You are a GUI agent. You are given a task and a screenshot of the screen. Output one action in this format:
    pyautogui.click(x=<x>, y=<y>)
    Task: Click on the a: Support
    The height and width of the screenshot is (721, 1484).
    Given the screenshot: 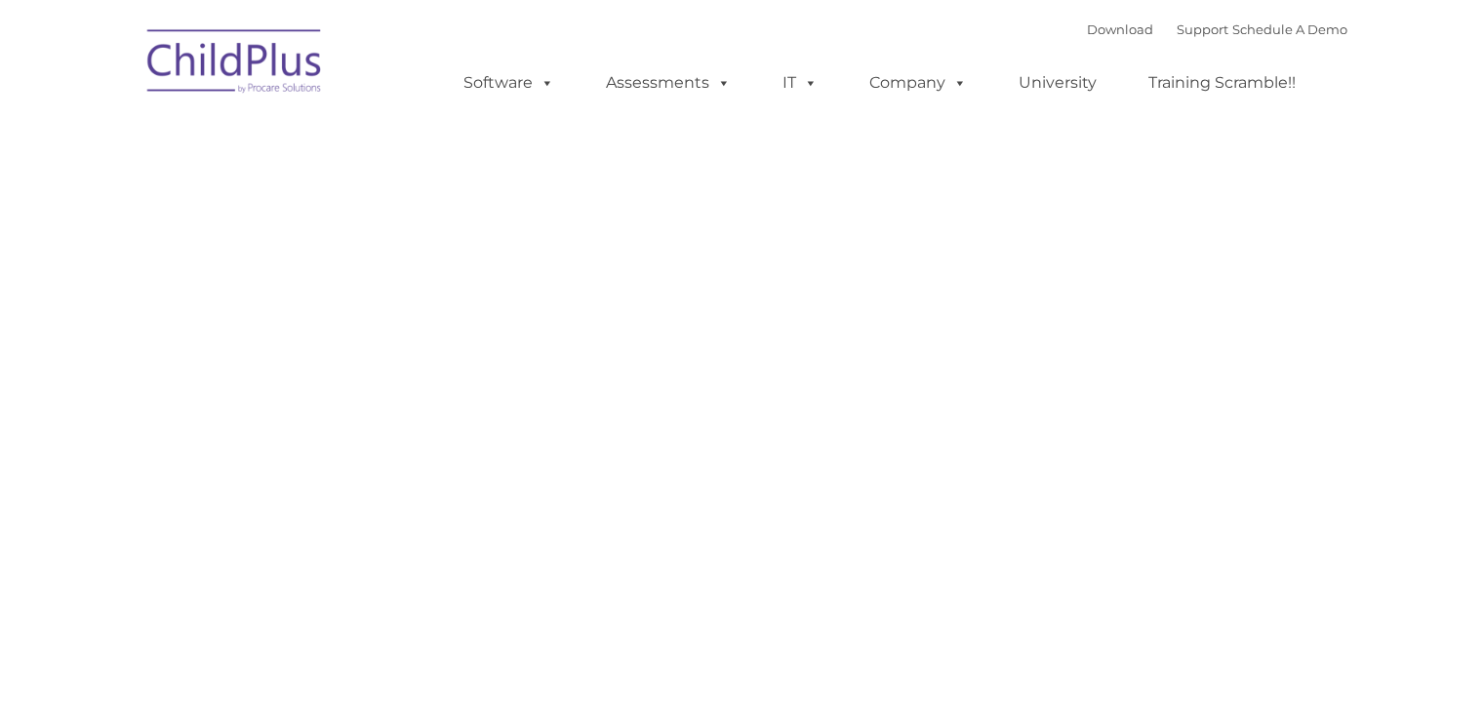 What is the action you would take?
    pyautogui.click(x=1202, y=29)
    